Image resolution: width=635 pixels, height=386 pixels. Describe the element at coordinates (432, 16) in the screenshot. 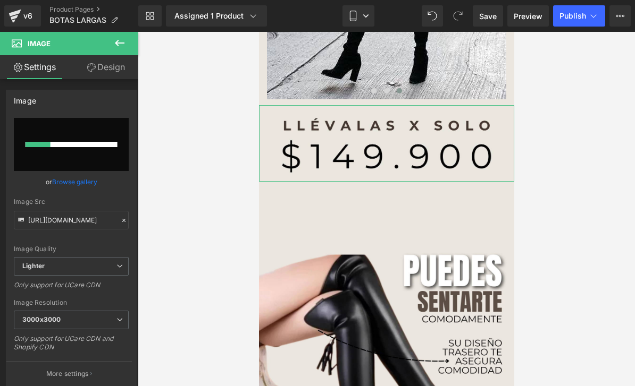

I see `button: Undo` at that location.